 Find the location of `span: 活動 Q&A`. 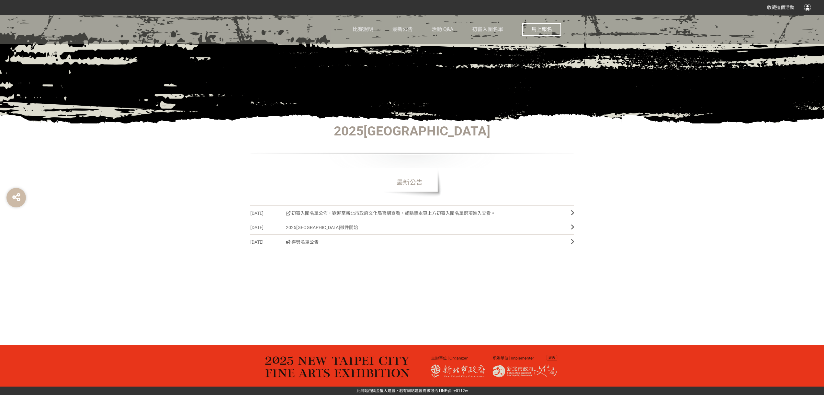

span: 活動 Q&A is located at coordinates (442, 29).